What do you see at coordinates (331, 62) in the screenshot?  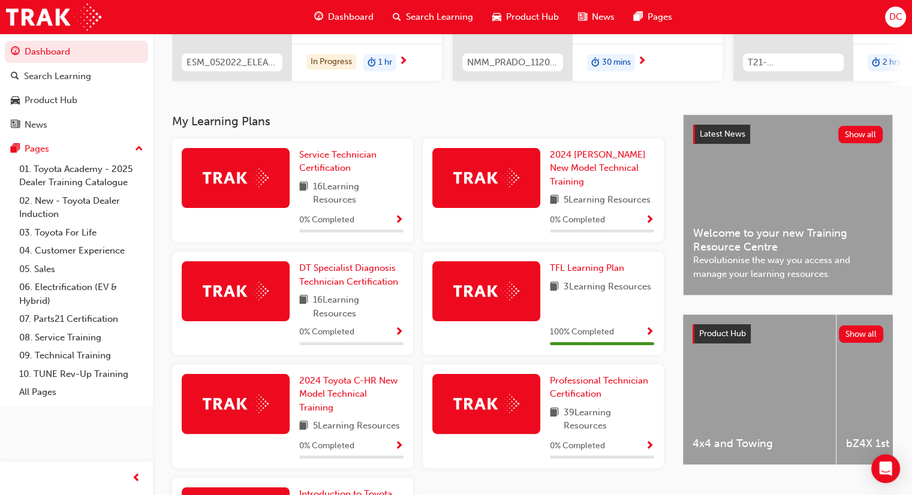 I see `div: In Progress` at bounding box center [331, 62].